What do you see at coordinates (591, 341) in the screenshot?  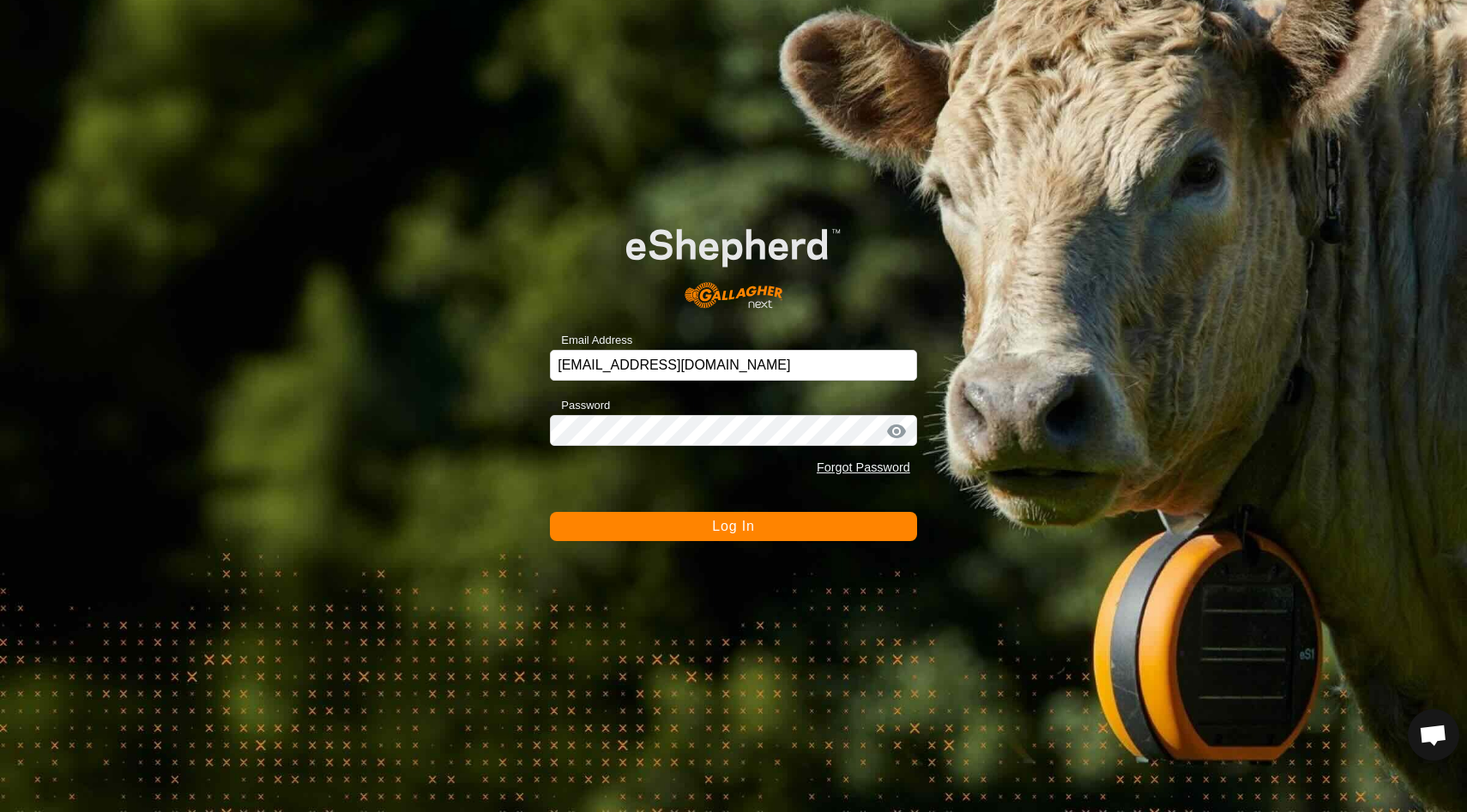 I see `label: Email Address` at bounding box center [591, 341].